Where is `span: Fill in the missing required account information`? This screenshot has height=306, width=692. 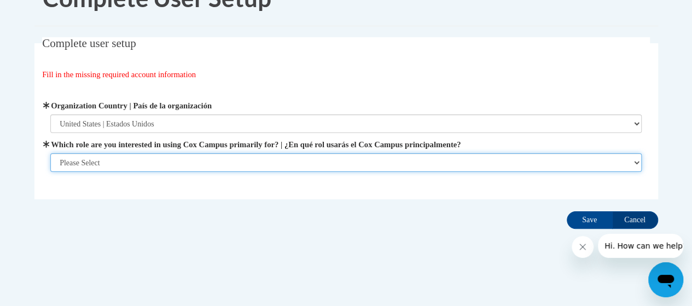 span: Fill in the missing required account information is located at coordinates (119, 74).